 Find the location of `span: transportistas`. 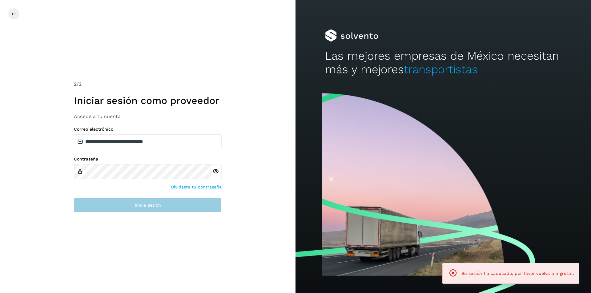

span: transportistas is located at coordinates (440, 69).